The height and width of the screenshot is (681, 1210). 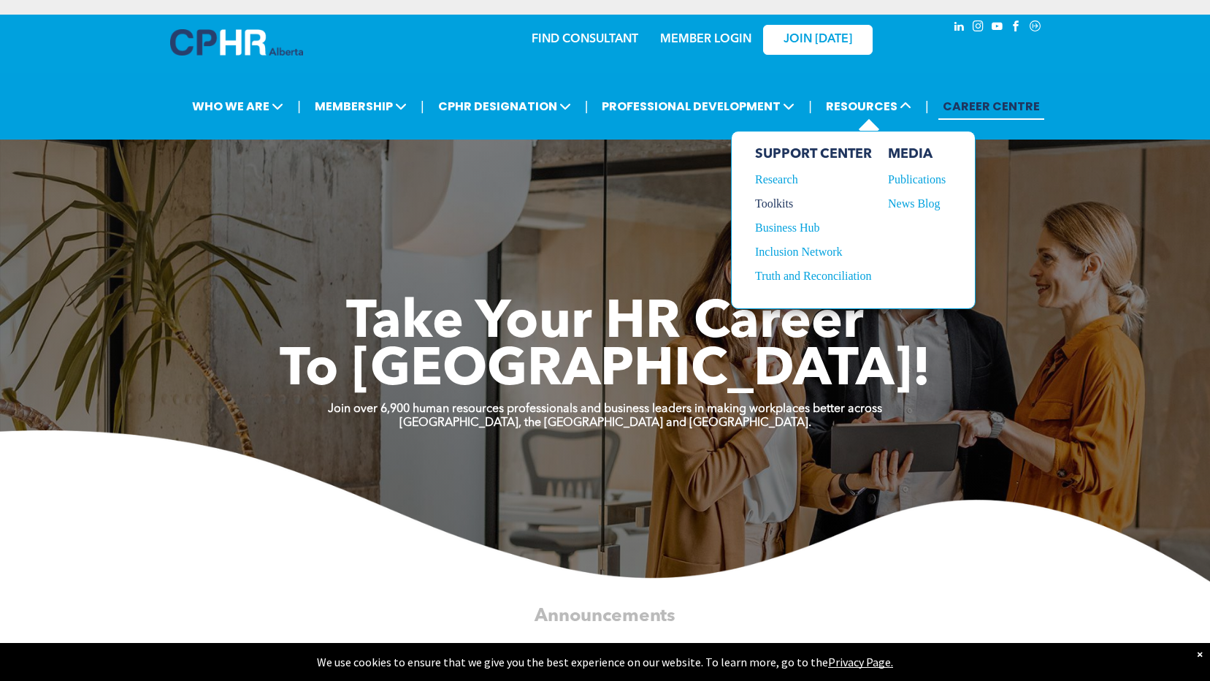 What do you see at coordinates (945, 154) in the screenshot?
I see `div: MEDIA` at bounding box center [945, 154].